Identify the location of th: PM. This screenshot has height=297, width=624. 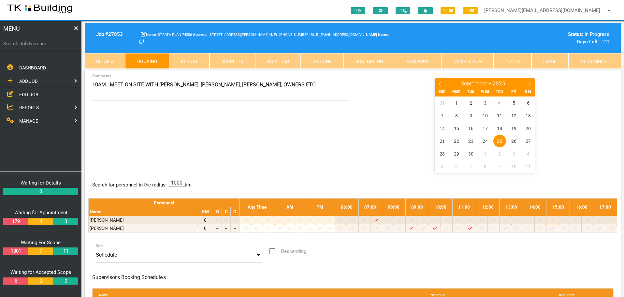
(320, 207).